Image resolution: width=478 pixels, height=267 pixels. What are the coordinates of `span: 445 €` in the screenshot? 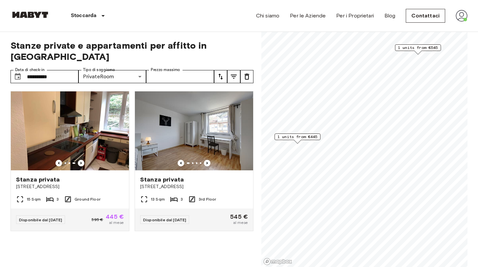 It's located at (115, 216).